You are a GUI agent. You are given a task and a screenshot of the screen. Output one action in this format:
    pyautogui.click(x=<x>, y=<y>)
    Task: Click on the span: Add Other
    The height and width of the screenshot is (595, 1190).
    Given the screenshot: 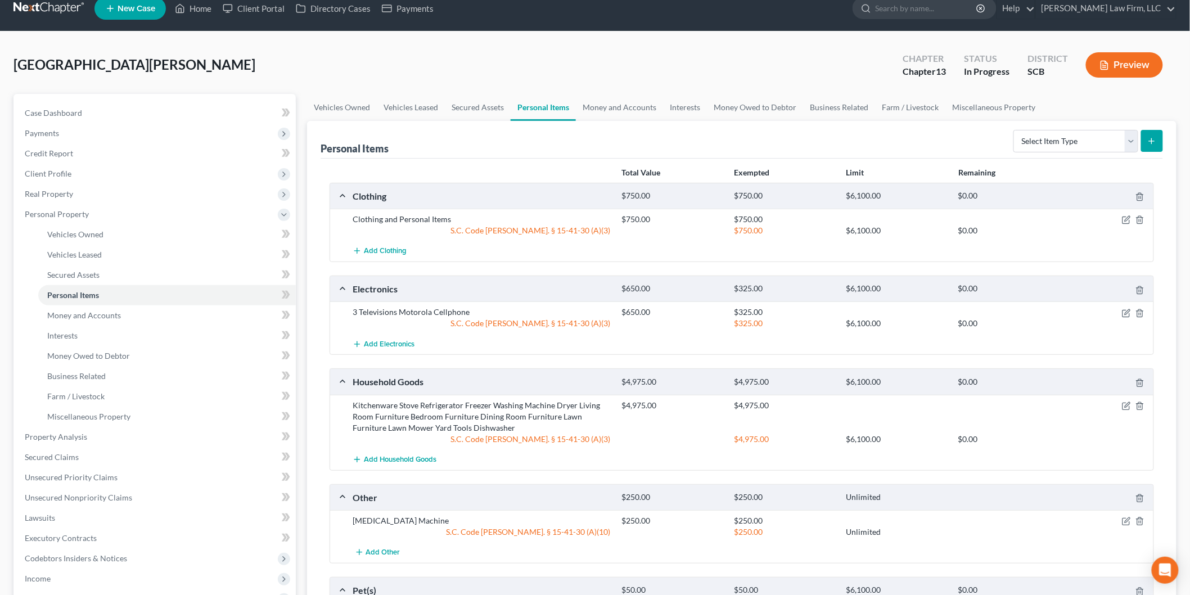 What is the action you would take?
    pyautogui.click(x=383, y=553)
    